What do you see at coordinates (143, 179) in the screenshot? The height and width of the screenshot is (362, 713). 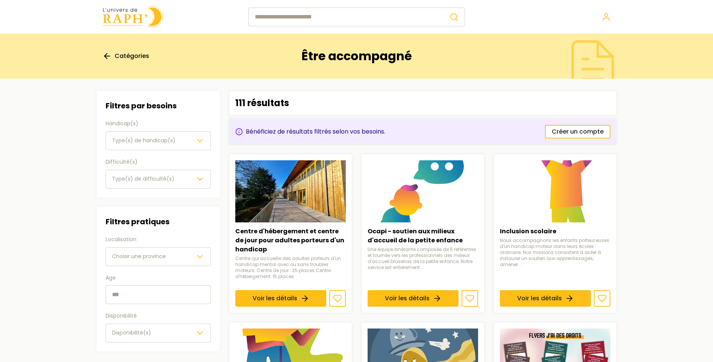 I see `span: Type(s) de difficulté(s)` at bounding box center [143, 179].